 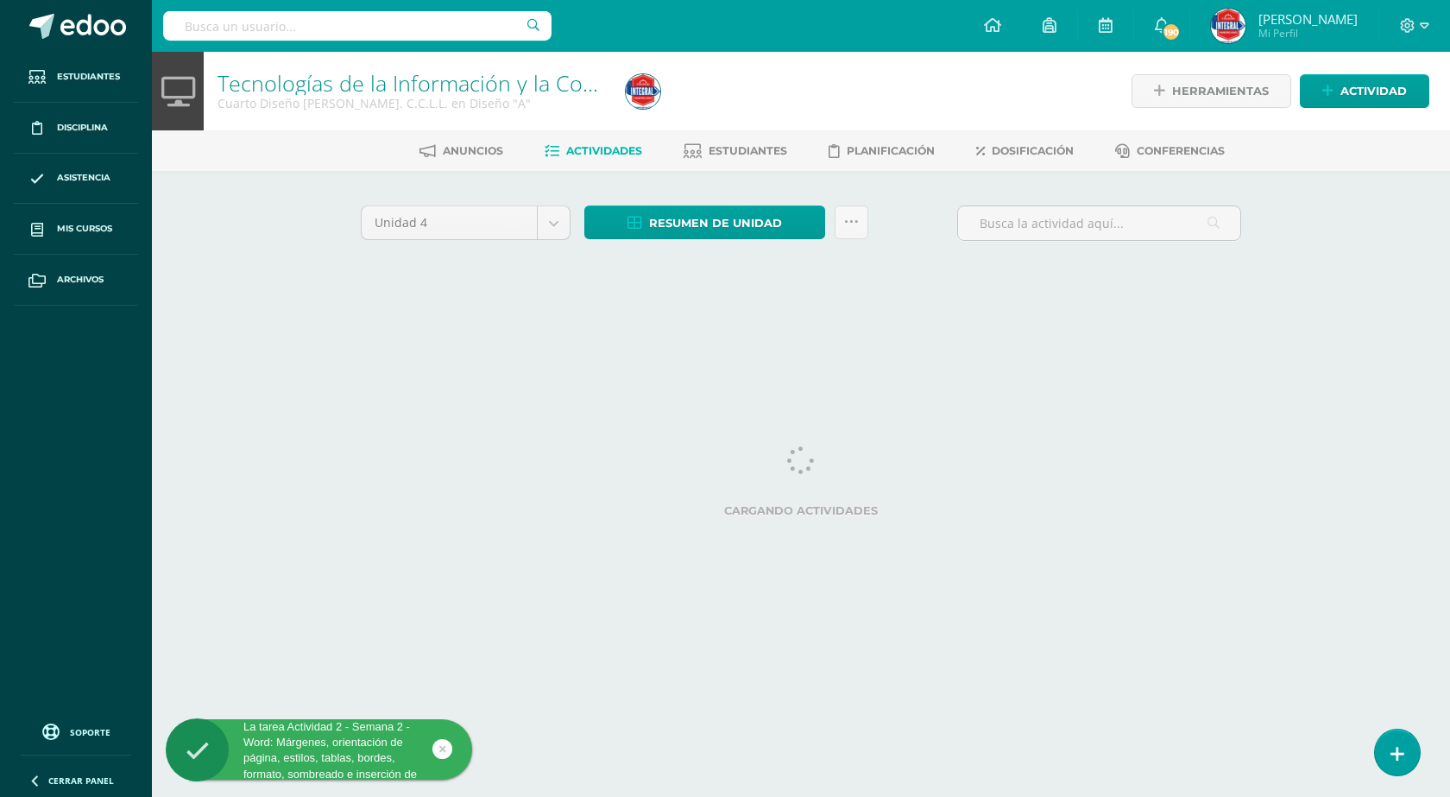 I want to click on a: Tecnologías de la Información y la Comunicación 4, so click(x=465, y=83).